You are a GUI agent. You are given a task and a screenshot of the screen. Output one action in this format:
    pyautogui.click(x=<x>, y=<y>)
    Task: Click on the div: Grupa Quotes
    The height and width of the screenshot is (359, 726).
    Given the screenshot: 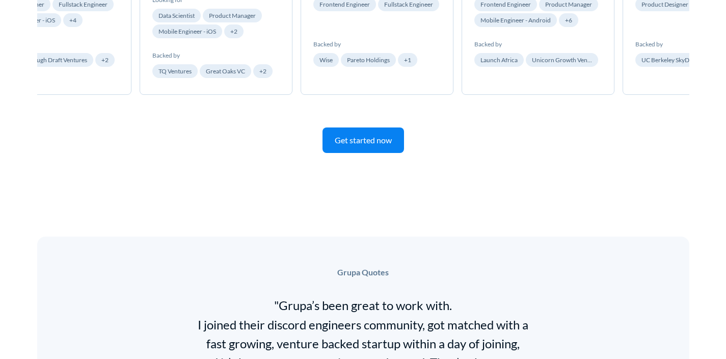 What is the action you would take?
    pyautogui.click(x=363, y=272)
    